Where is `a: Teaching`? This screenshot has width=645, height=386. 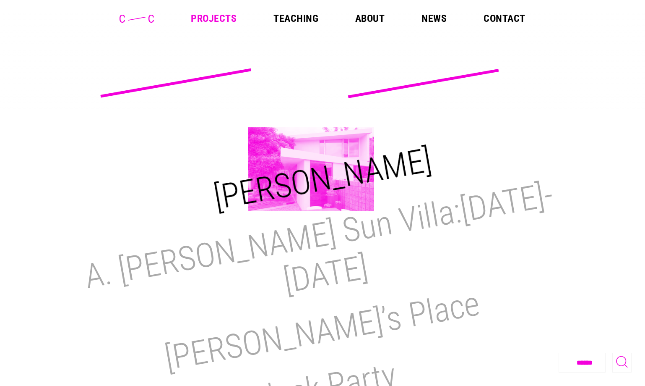 a: Teaching is located at coordinates (296, 18).